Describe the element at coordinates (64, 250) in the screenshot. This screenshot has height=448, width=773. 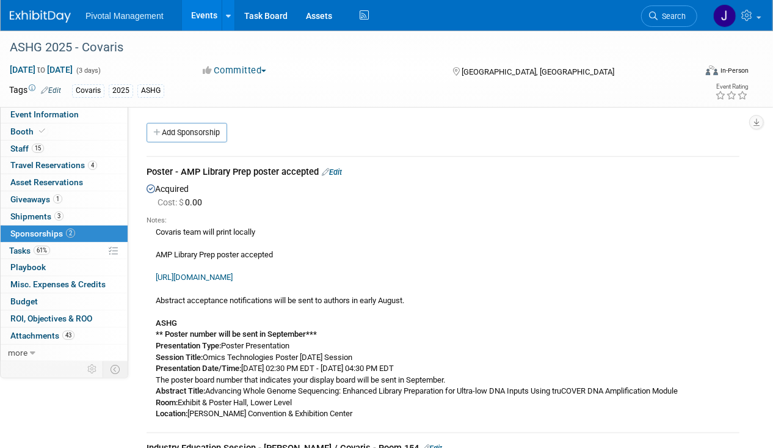
I see `a: Tasks61%` at that location.